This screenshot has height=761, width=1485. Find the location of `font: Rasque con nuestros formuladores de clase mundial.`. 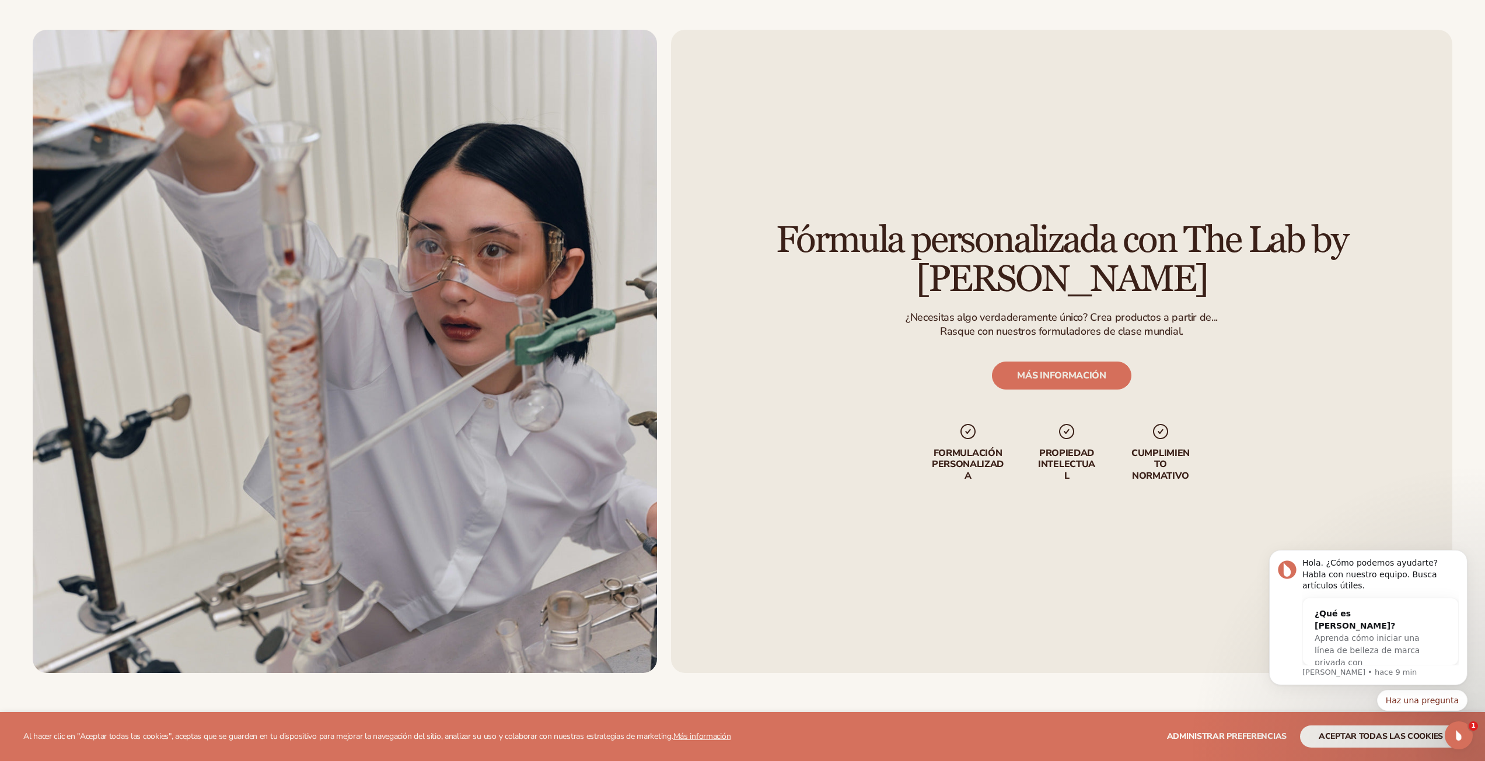

font: Rasque con nuestros formuladores de clase mundial. is located at coordinates (1061, 331).